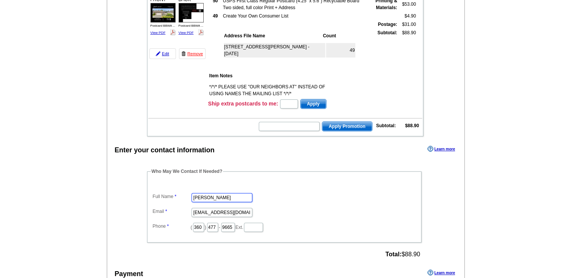 The height and width of the screenshot is (278, 578). What do you see at coordinates (341, 50) in the screenshot?
I see `td: 49` at bounding box center [341, 50].